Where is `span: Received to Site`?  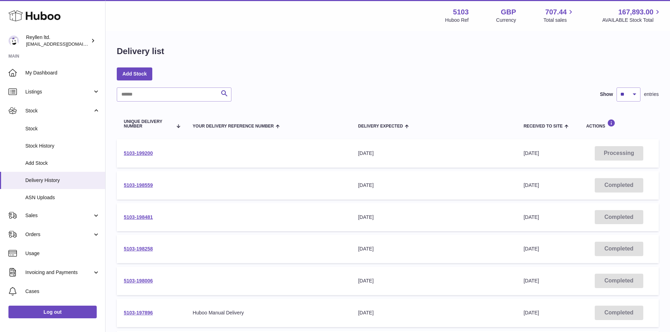 span: Received to Site is located at coordinates (543, 126).